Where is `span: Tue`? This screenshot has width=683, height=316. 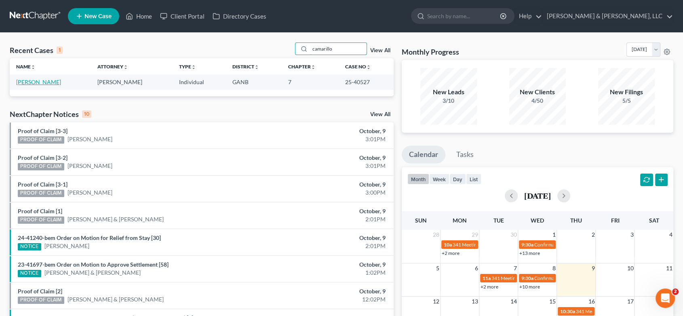
span: Tue is located at coordinates (499, 220).